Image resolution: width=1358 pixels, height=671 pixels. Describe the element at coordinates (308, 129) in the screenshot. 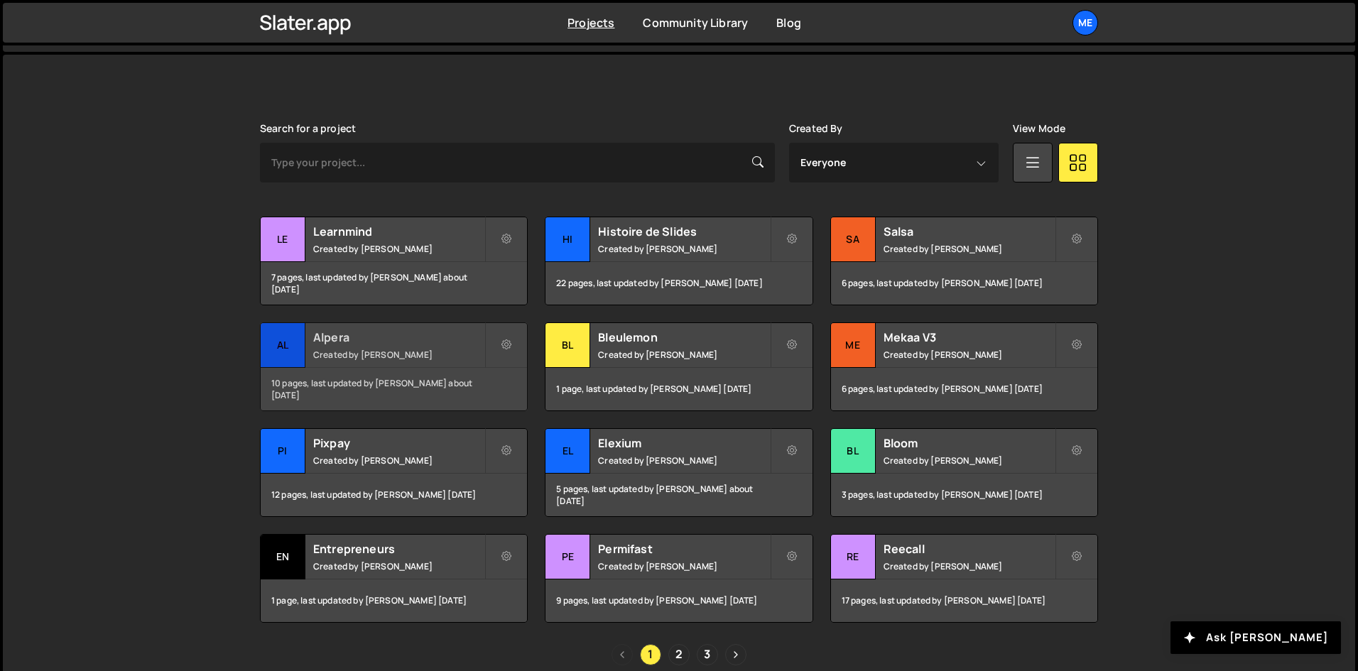

I see `label: Search for a project` at that location.